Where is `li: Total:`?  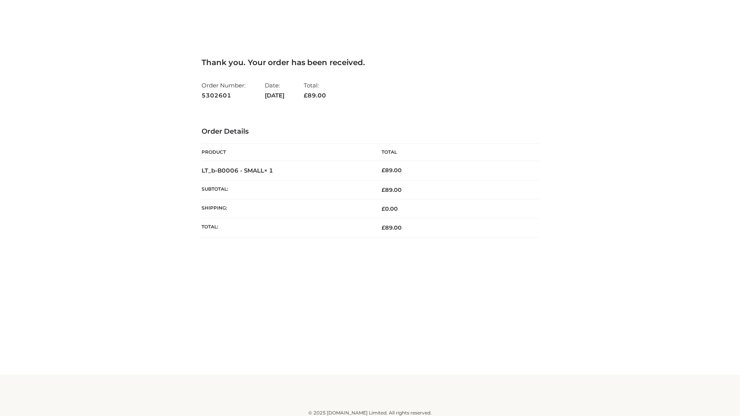 li: Total: is located at coordinates (315, 90).